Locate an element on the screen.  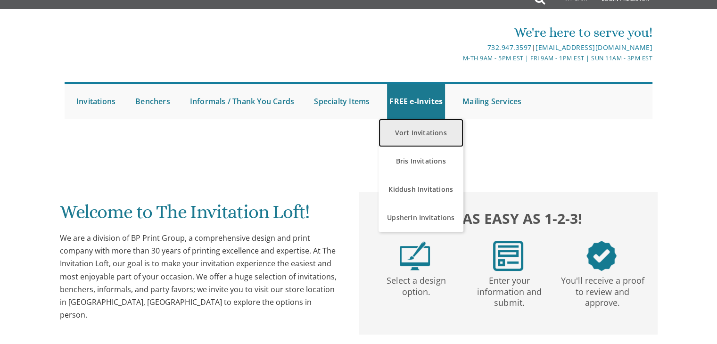
p: You'll receive a proof to review and approve. is located at coordinates (602, 290).